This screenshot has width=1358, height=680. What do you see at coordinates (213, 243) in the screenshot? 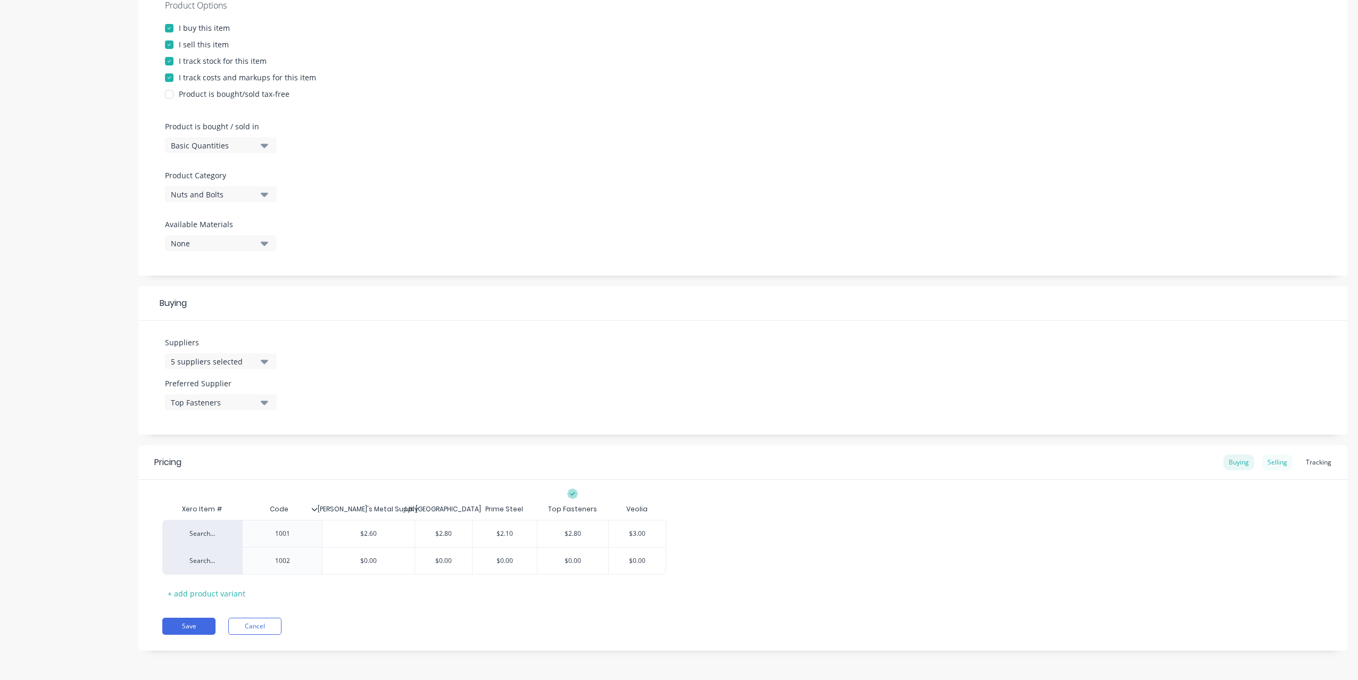
I see `div: None` at bounding box center [213, 243].